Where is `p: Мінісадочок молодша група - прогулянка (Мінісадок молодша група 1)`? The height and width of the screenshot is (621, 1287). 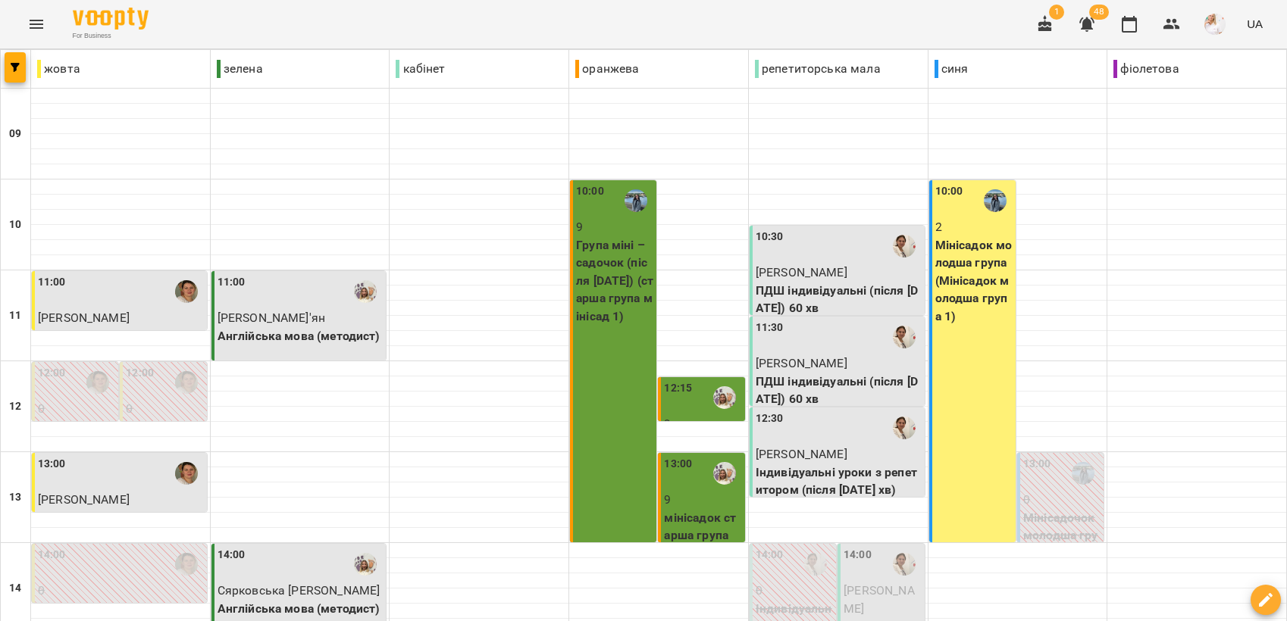
p: Мінісадочок молодша група - прогулянка (Мінісадок молодша група 1) is located at coordinates (1062, 562).